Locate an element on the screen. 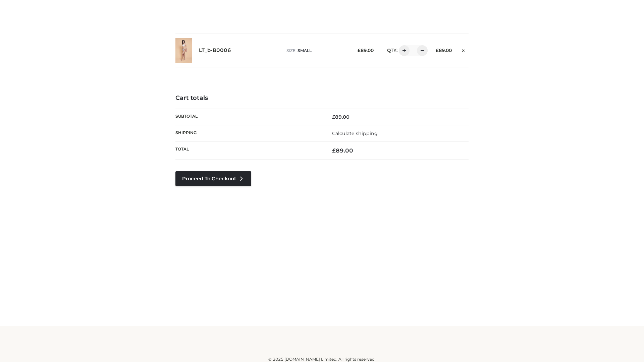  a: Remove this item is located at coordinates (464, 50).